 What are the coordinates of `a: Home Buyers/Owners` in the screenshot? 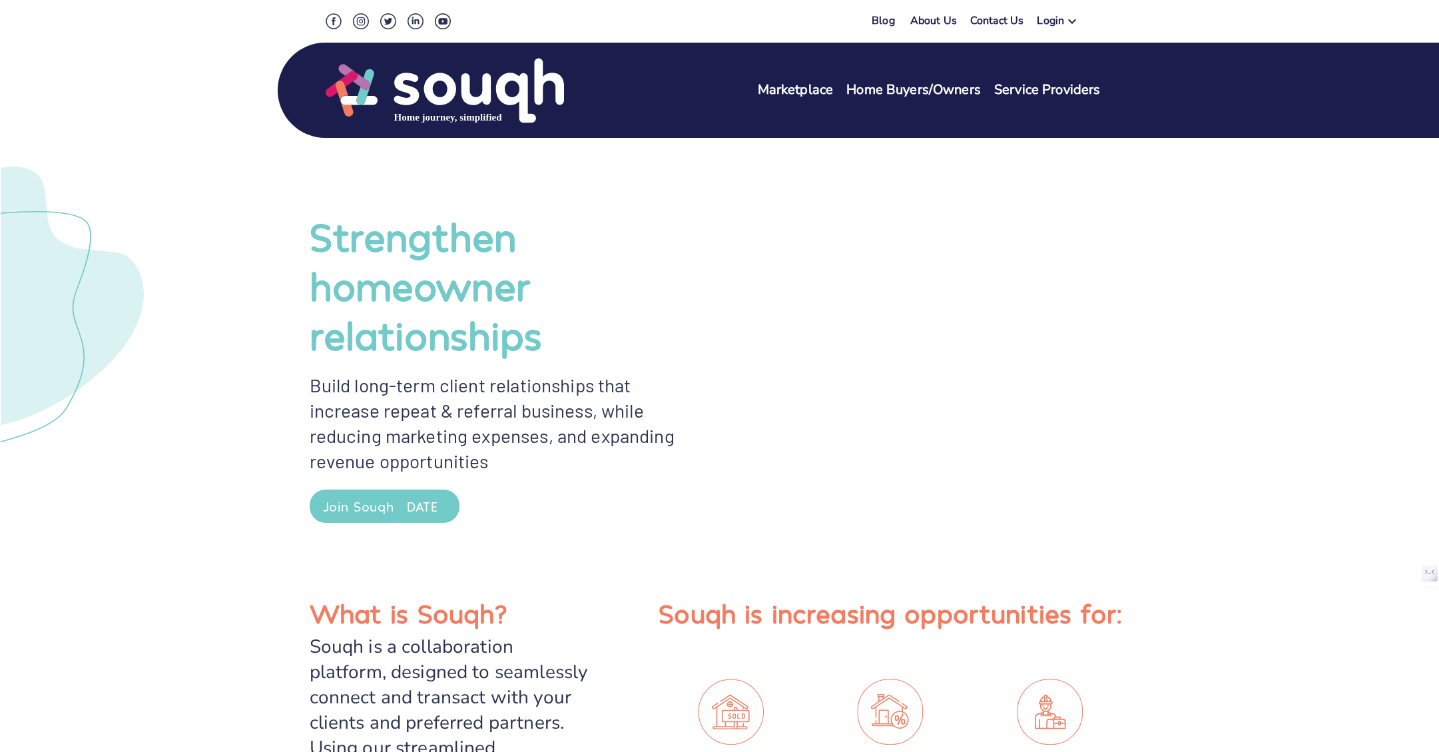 It's located at (913, 90).